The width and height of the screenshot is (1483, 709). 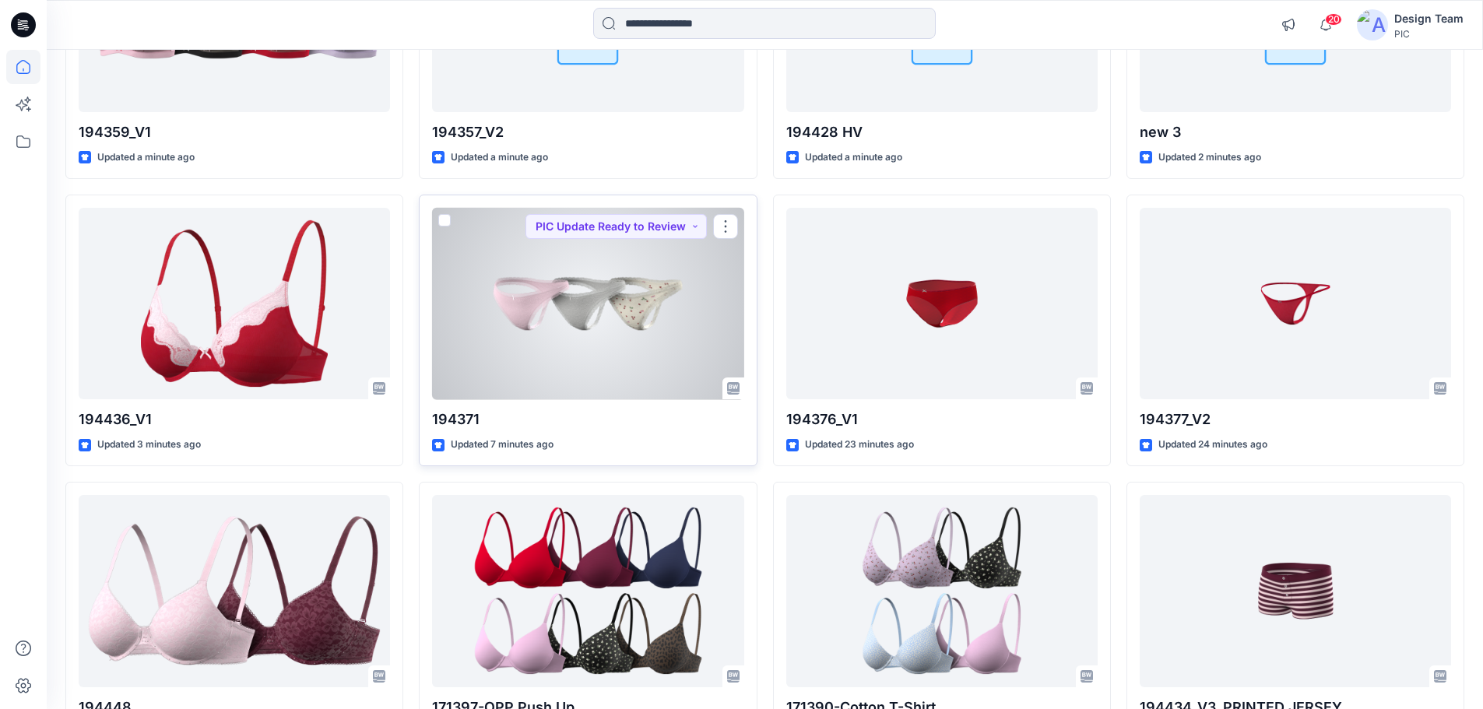 What do you see at coordinates (149, 444) in the screenshot?
I see `p: Updated 3 minutes ago` at bounding box center [149, 444].